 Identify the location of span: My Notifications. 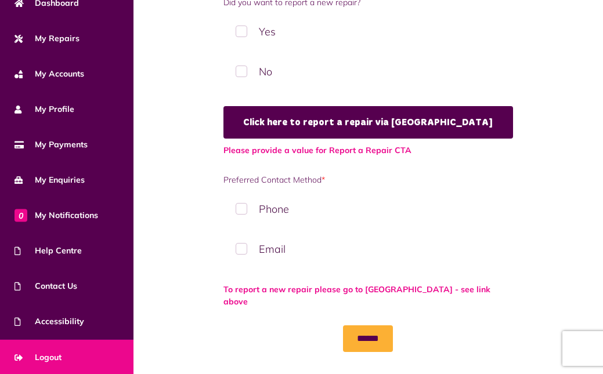
(56, 215).